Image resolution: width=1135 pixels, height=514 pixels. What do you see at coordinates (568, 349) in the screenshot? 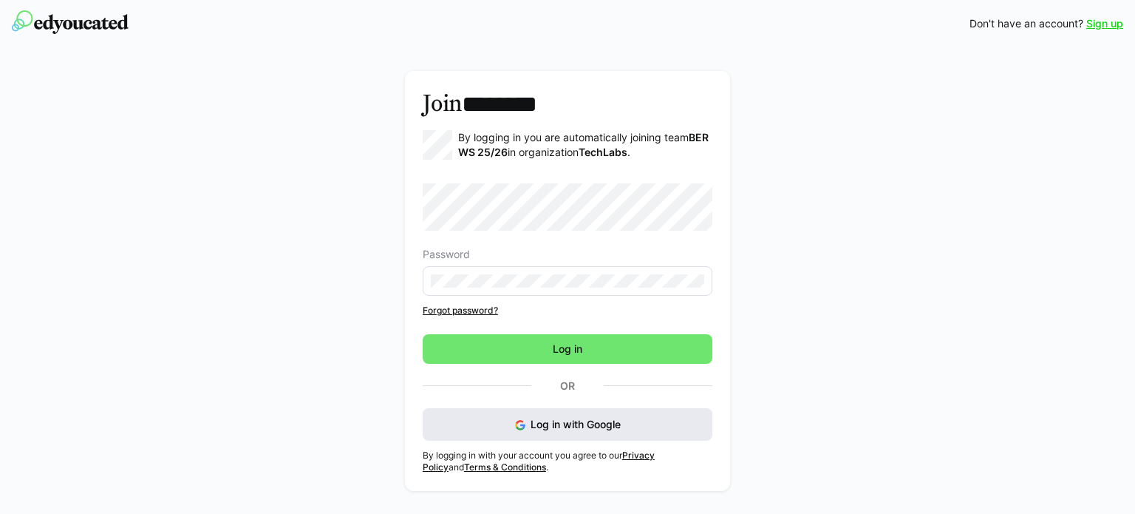
I see `span: Log in` at bounding box center [568, 349].